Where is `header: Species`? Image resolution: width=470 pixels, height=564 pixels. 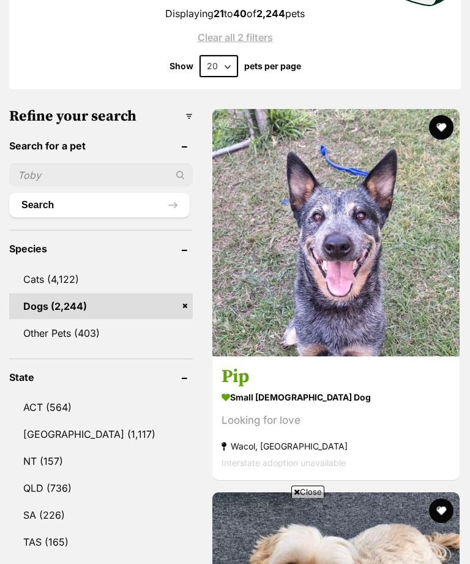 header: Species is located at coordinates (101, 249).